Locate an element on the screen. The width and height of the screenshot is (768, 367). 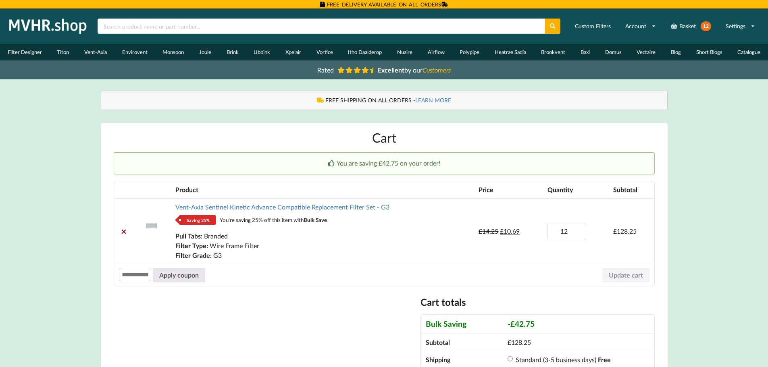
a: Vectaire is located at coordinates (647, 52).